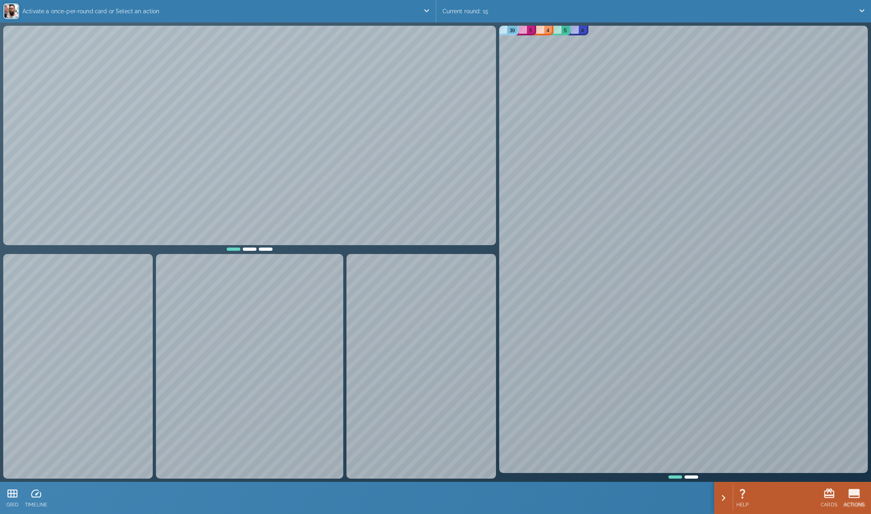  I want to click on p: HELP, so click(742, 505).